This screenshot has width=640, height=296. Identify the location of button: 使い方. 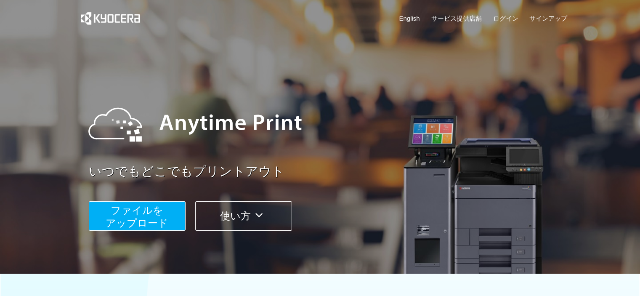
(244, 216).